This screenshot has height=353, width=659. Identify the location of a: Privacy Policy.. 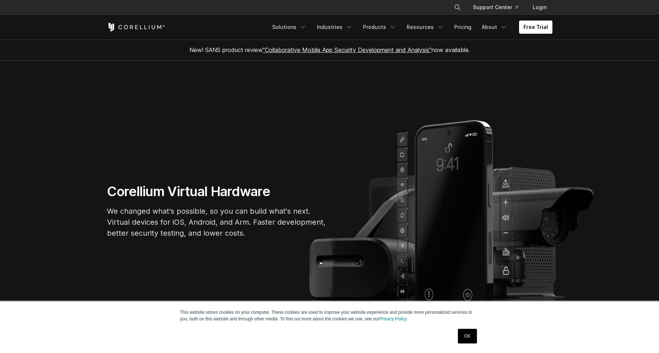
(393, 319).